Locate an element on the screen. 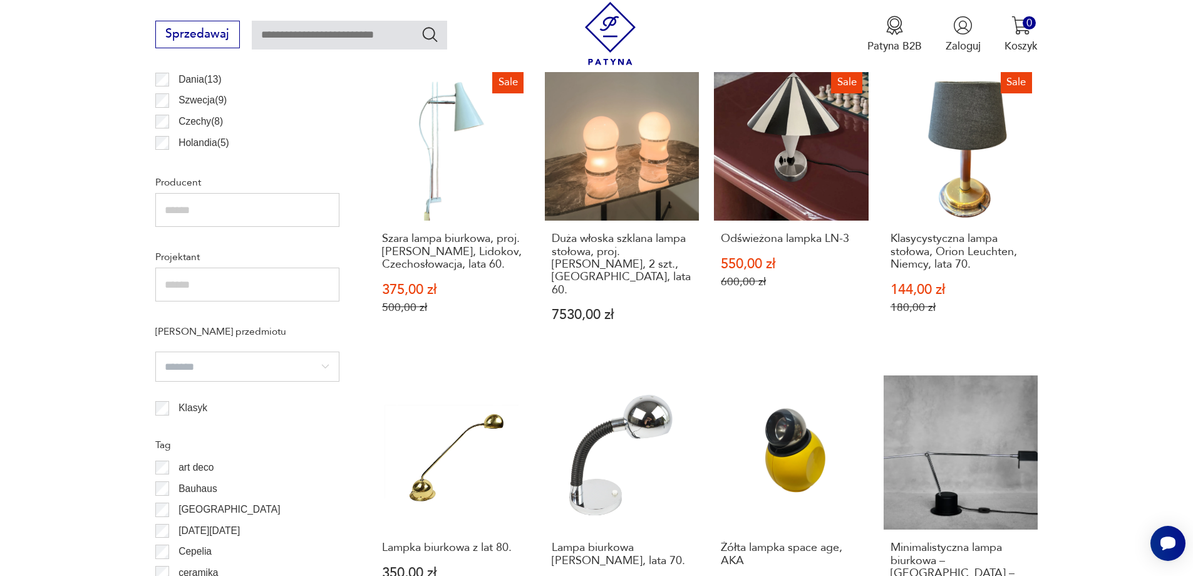  h3: Odświeżona lampka LN-3 is located at coordinates (791, 239).